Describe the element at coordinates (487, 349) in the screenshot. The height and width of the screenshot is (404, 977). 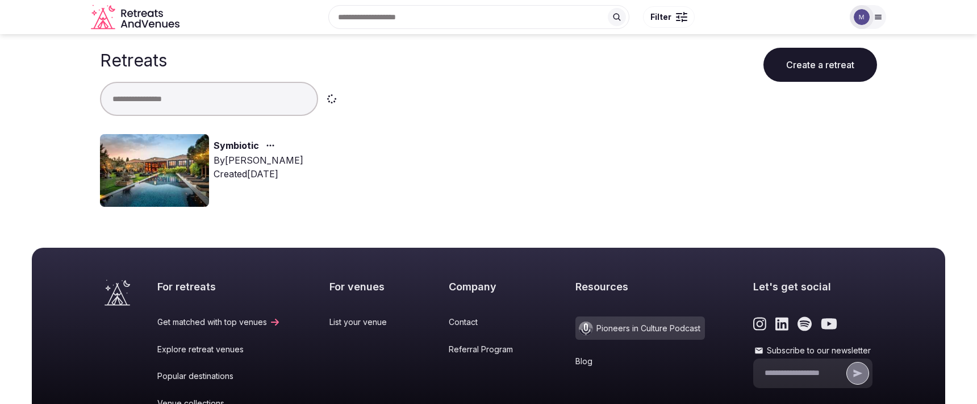
I see `a: Referral Program` at that location.